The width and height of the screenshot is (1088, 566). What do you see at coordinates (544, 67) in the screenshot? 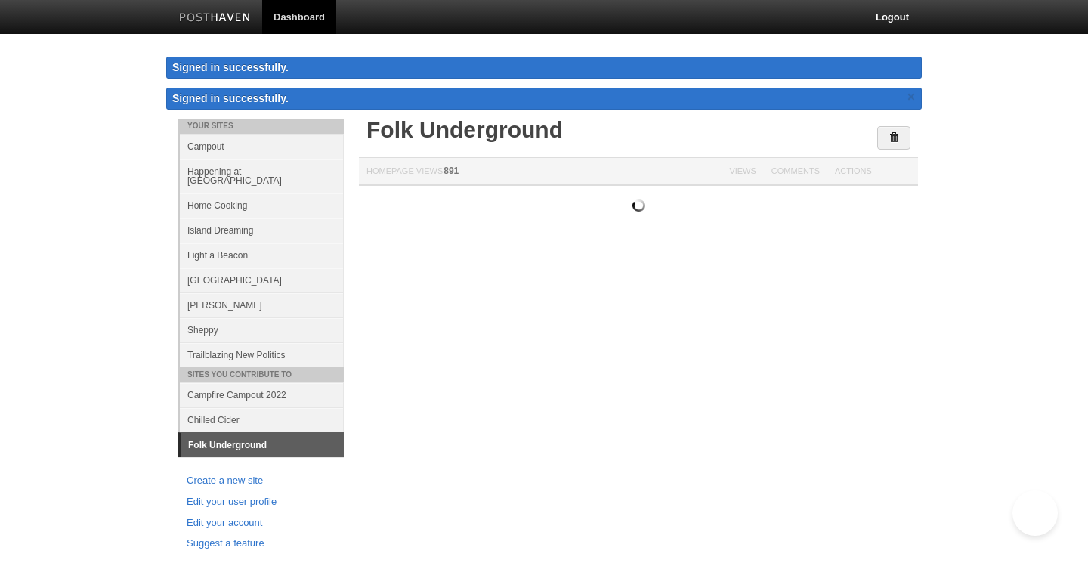
I see `div: Signed in successfully.` at bounding box center [544, 67].